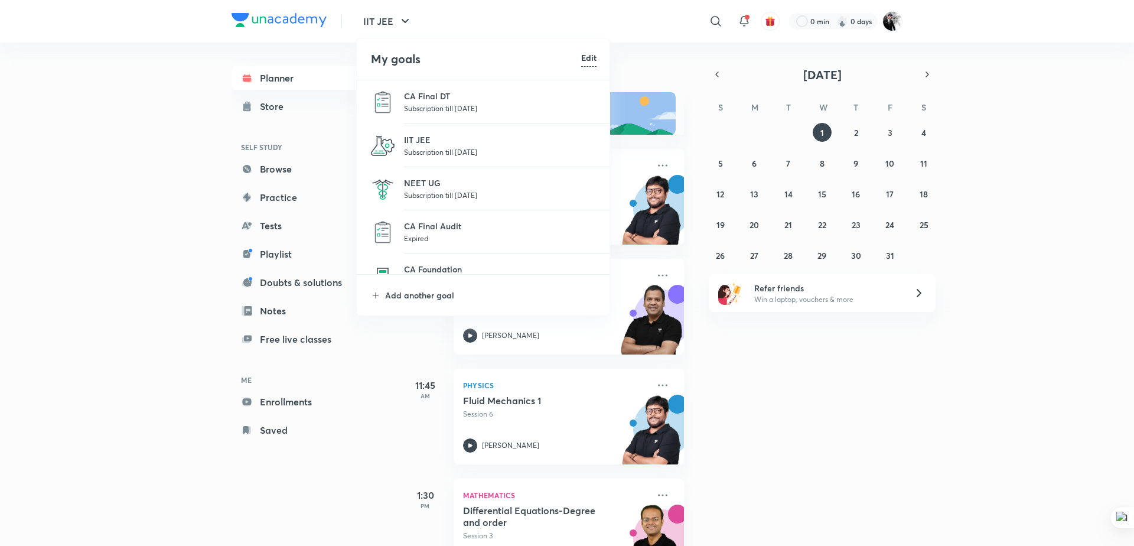 The width and height of the screenshot is (1134, 546). Describe the element at coordinates (500, 269) in the screenshot. I see `p: CA Foundation` at that location.